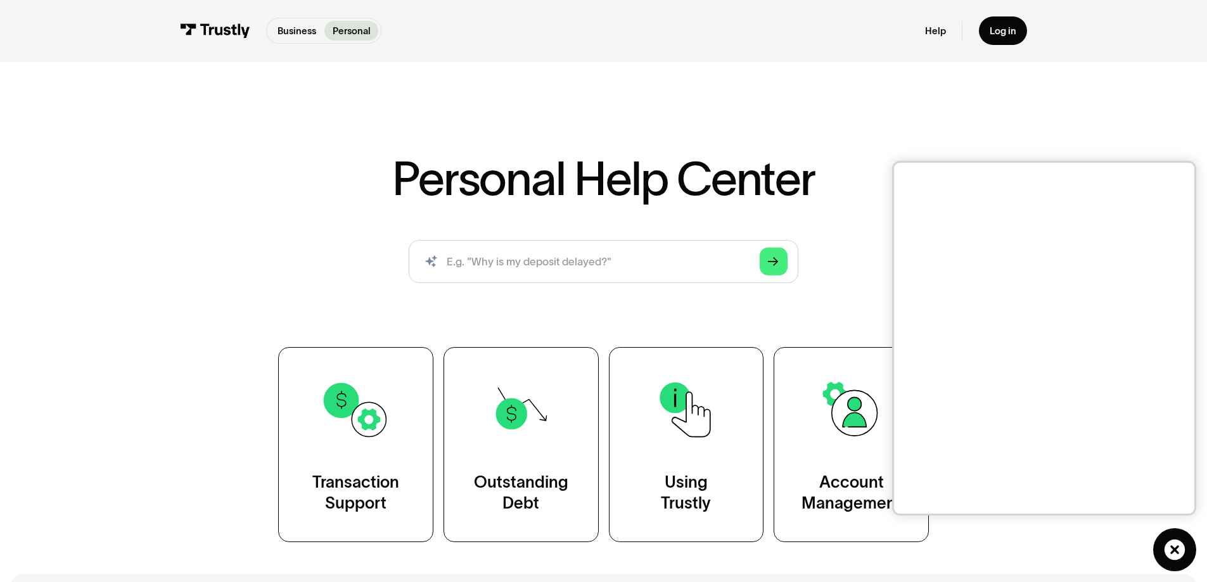 The height and width of the screenshot is (582, 1207). Describe the element at coordinates (296, 30) in the screenshot. I see `a: Business` at that location.